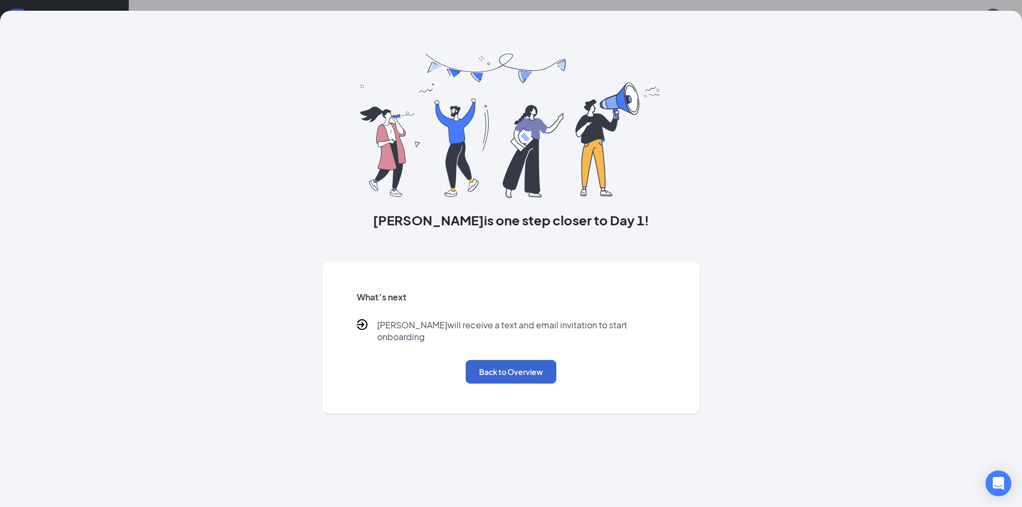 Image resolution: width=1022 pixels, height=507 pixels. I want to click on img: you are all set, so click(511, 126).